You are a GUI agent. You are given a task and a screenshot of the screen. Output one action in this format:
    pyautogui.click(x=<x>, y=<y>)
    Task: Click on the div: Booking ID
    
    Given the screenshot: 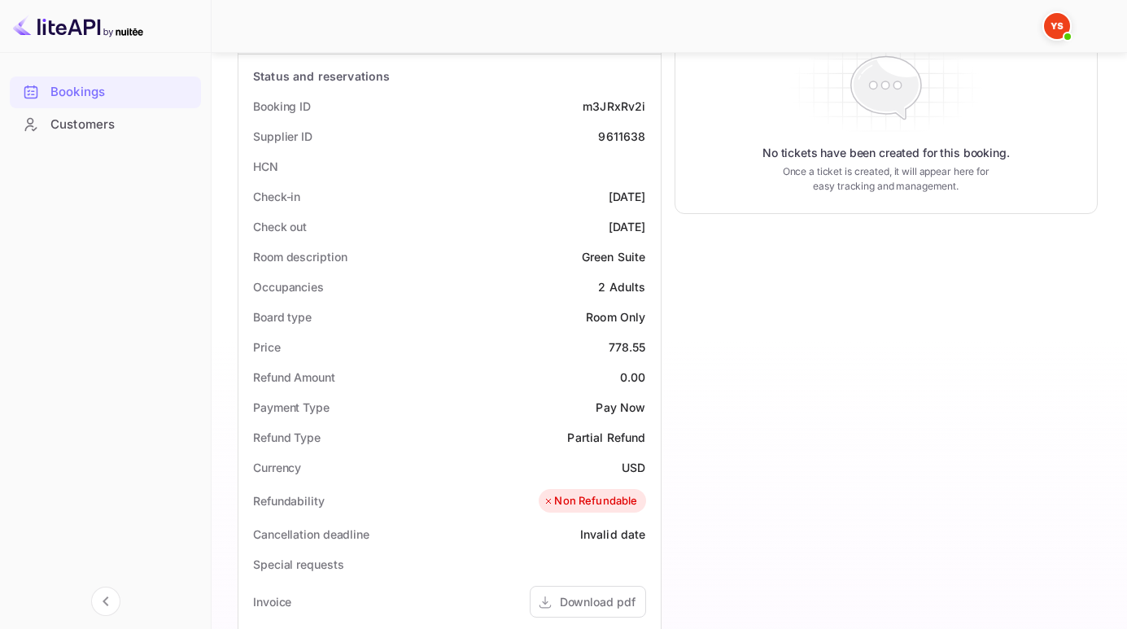 What is the action you would take?
    pyautogui.click(x=282, y=106)
    